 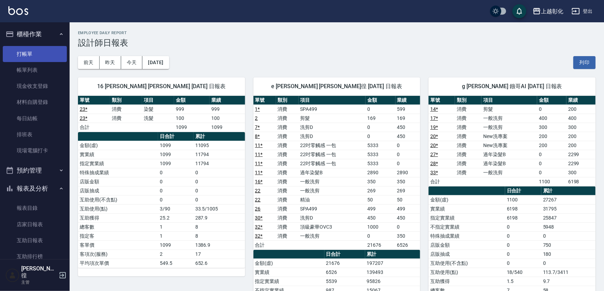 What do you see at coordinates (89, 62) in the screenshot?
I see `button: 前天` at bounding box center [89, 62].